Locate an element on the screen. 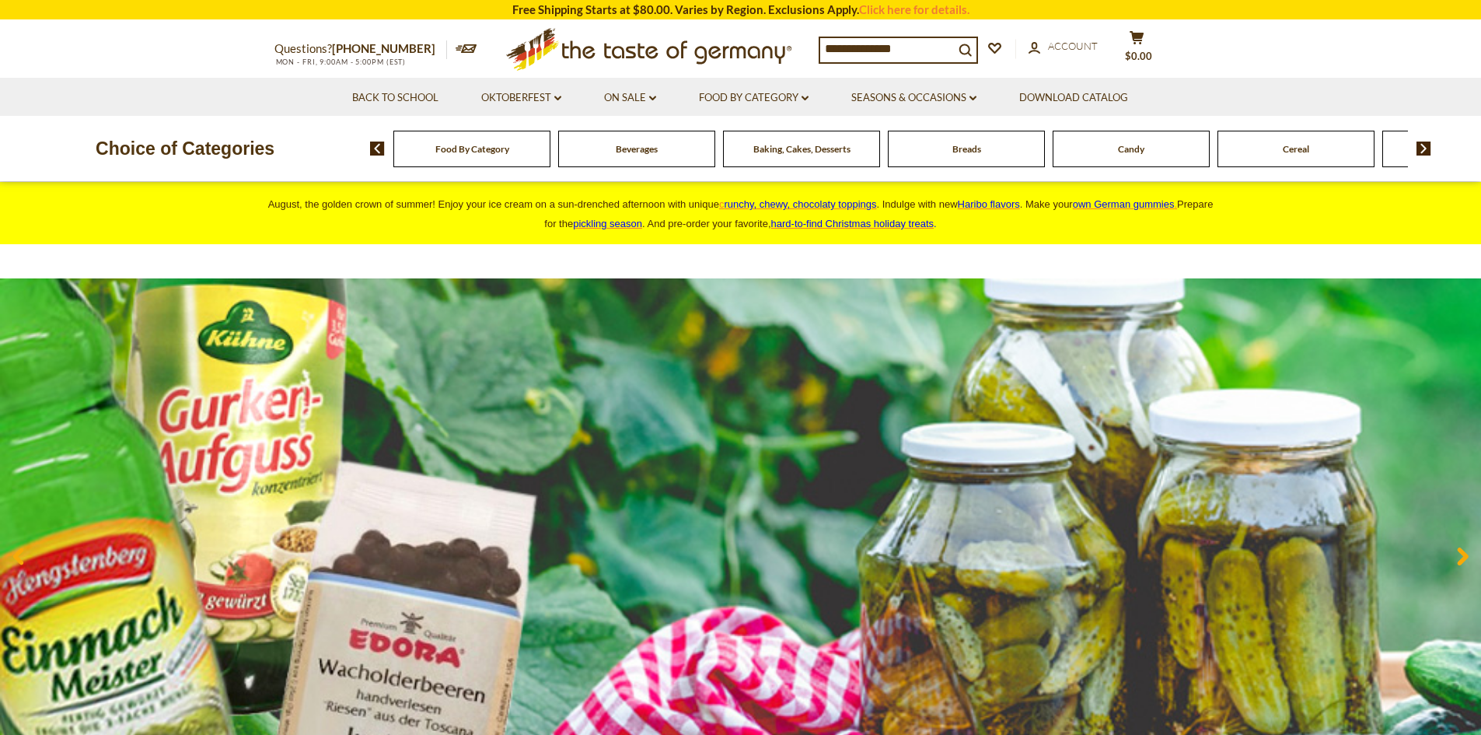 The height and width of the screenshot is (735, 1481). span: MON - FRI, 9:00AM - 5:00PM (EST) is located at coordinates (341, 61).